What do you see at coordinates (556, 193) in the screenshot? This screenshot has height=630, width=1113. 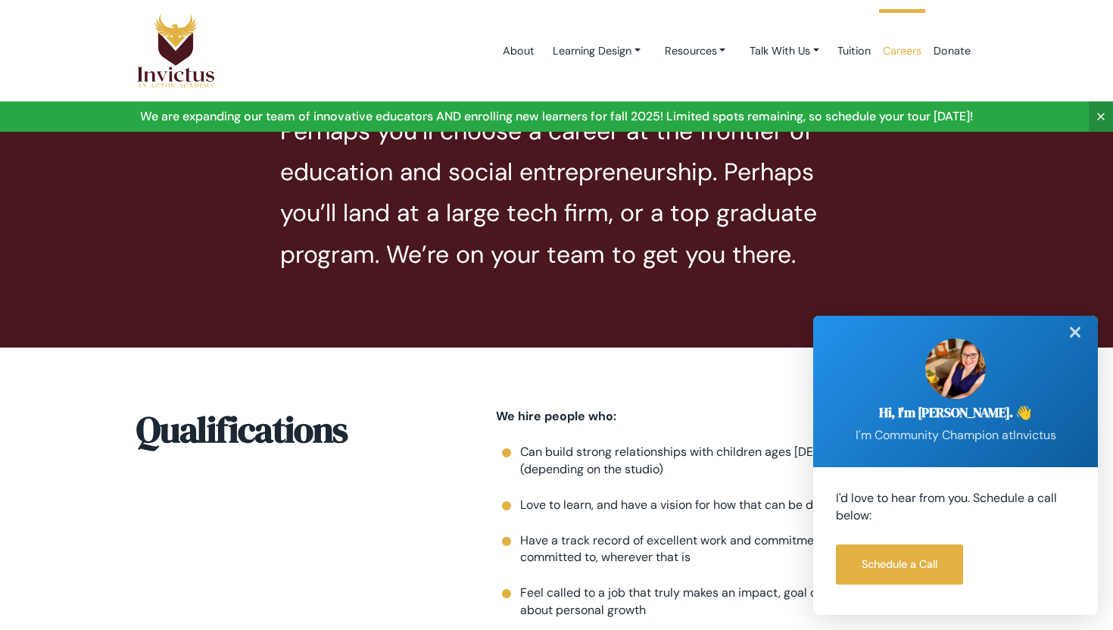 I see `p: Perhaps you’ll choose a career at the frontier of education and social entrepreneurship. Perhaps ...` at bounding box center [556, 193].